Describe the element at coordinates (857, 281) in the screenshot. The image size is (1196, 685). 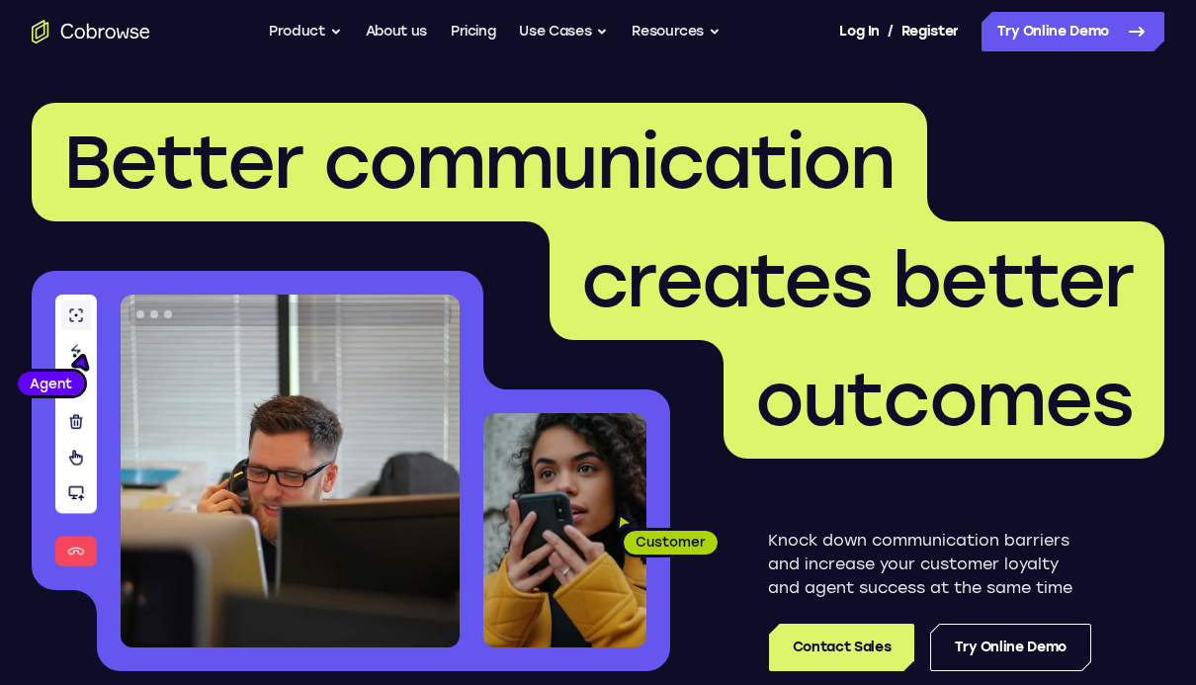
I see `span: creates better` at that location.